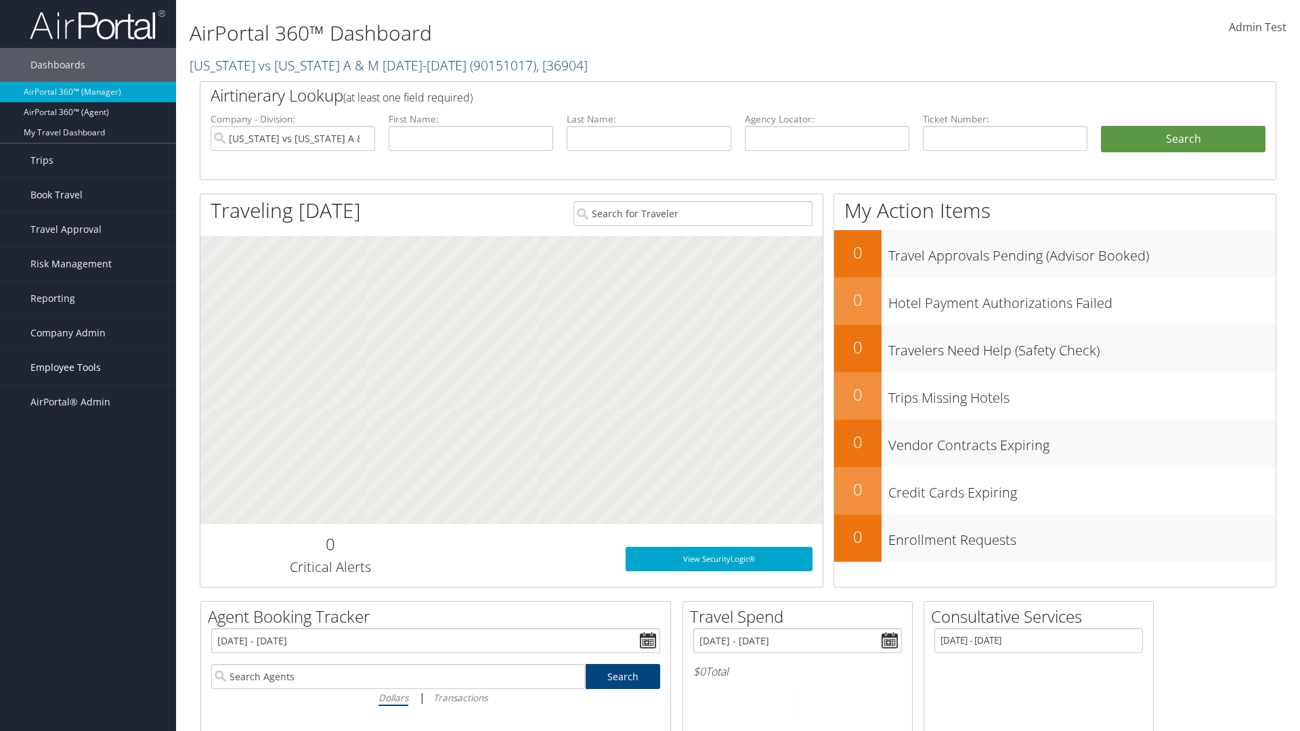 The width and height of the screenshot is (1300, 731). I want to click on a: 0Vendor Contracts Expiring, so click(1055, 443).